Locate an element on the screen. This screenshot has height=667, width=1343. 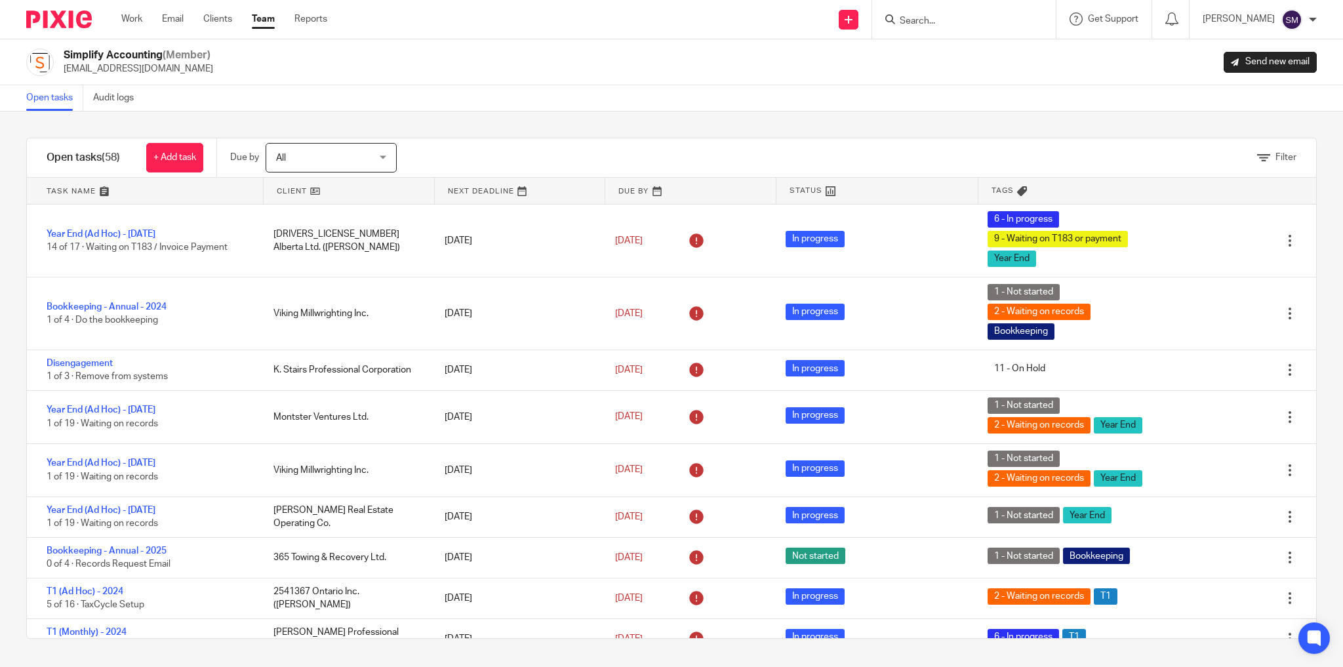
img: svg%3E is located at coordinates (1292, 20).